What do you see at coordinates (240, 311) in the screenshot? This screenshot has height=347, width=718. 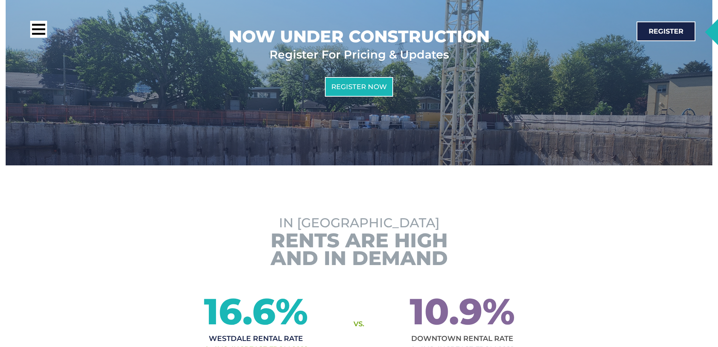 I see `span: 16.6` at bounding box center [240, 311].